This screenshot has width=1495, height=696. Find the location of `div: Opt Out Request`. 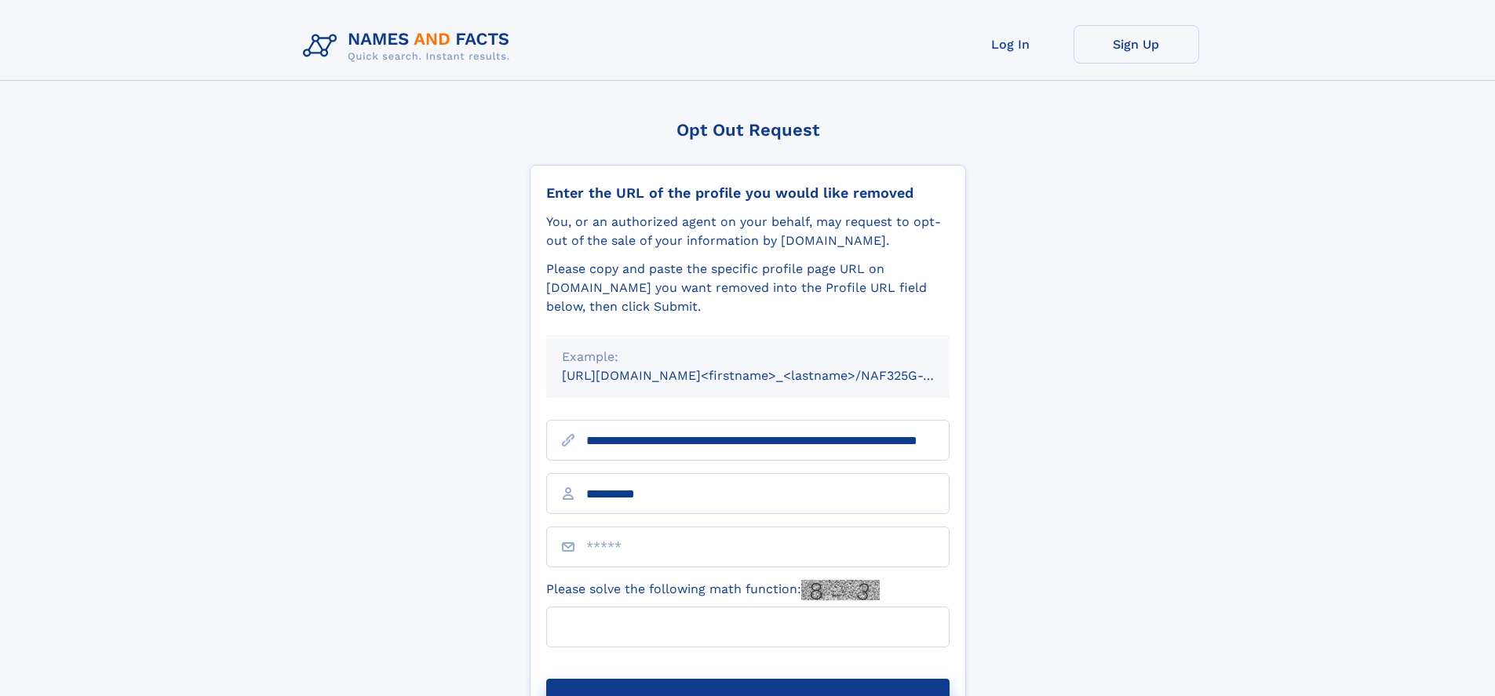

div: Opt Out Request is located at coordinates (748, 129).